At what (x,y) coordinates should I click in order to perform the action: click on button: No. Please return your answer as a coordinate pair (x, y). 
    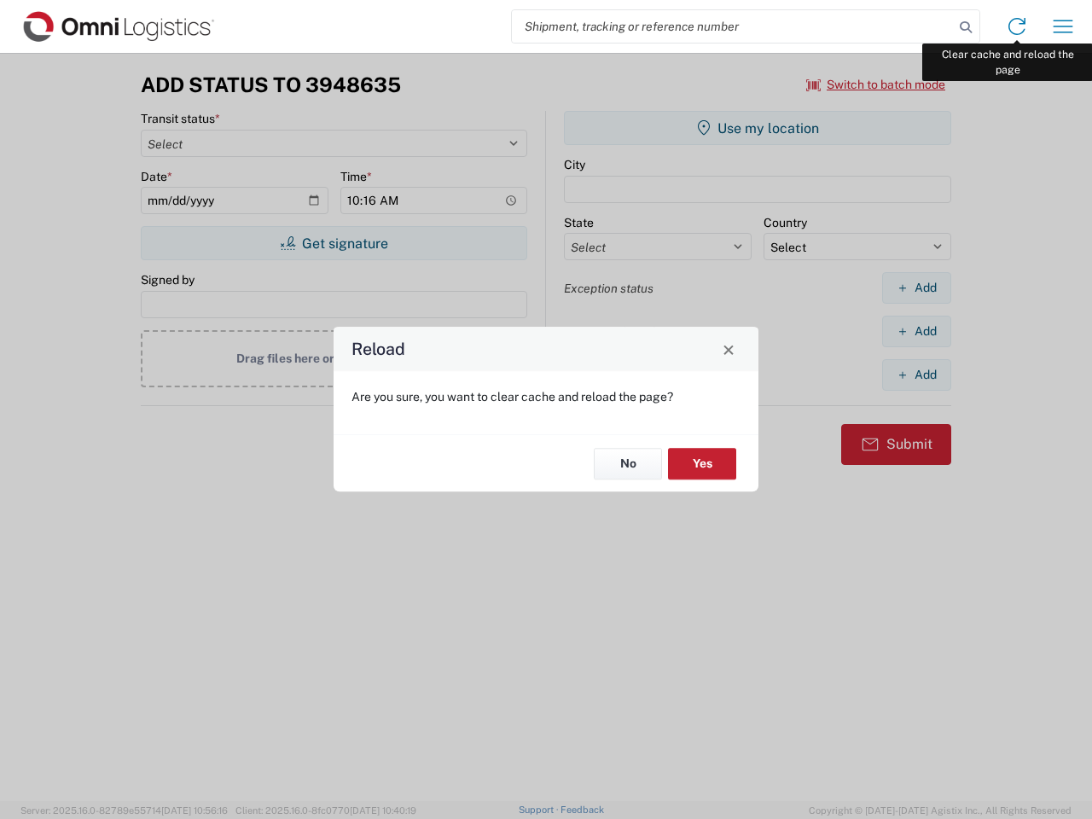
    Looking at the image, I should click on (628, 463).